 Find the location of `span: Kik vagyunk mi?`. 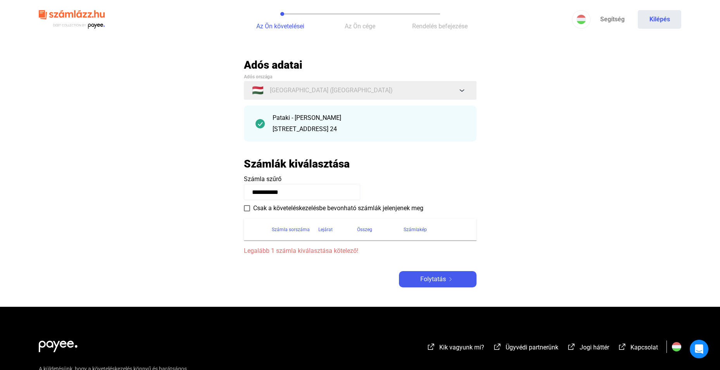

span: Kik vagyunk mi? is located at coordinates (462, 347).